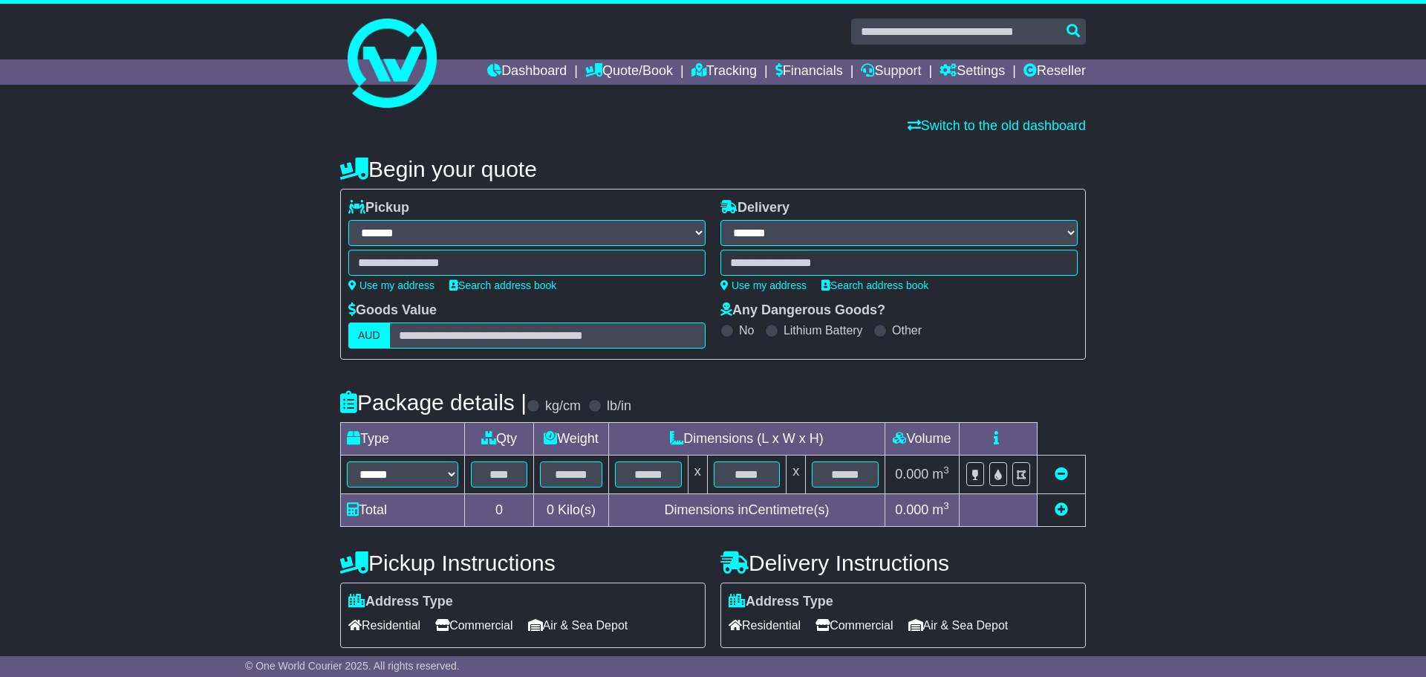 The width and height of the screenshot is (1426, 677). Describe the element at coordinates (713, 169) in the screenshot. I see `h4: Begin your quote` at that location.